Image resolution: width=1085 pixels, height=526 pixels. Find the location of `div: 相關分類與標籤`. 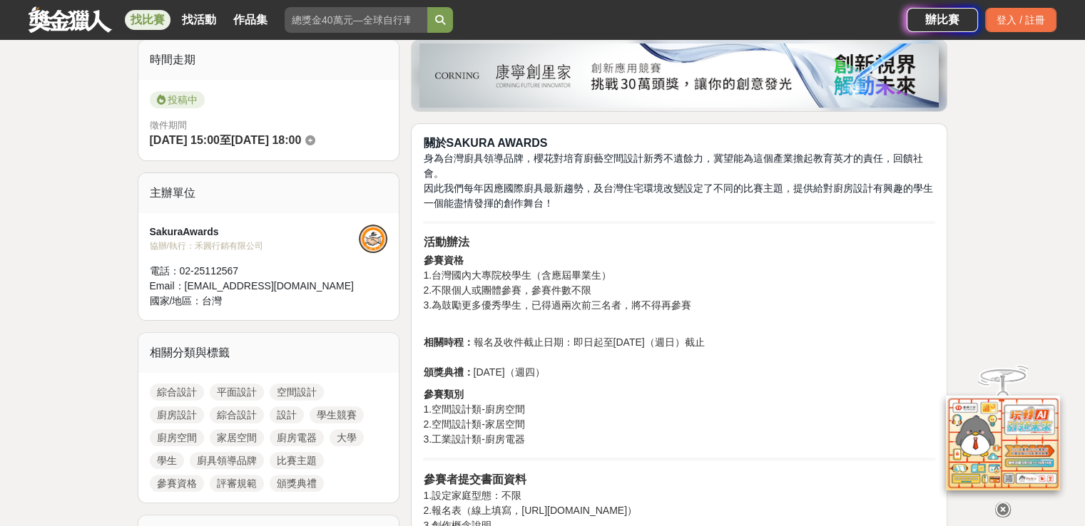

div: 相關分類與標籤 is located at coordinates (269, 353).